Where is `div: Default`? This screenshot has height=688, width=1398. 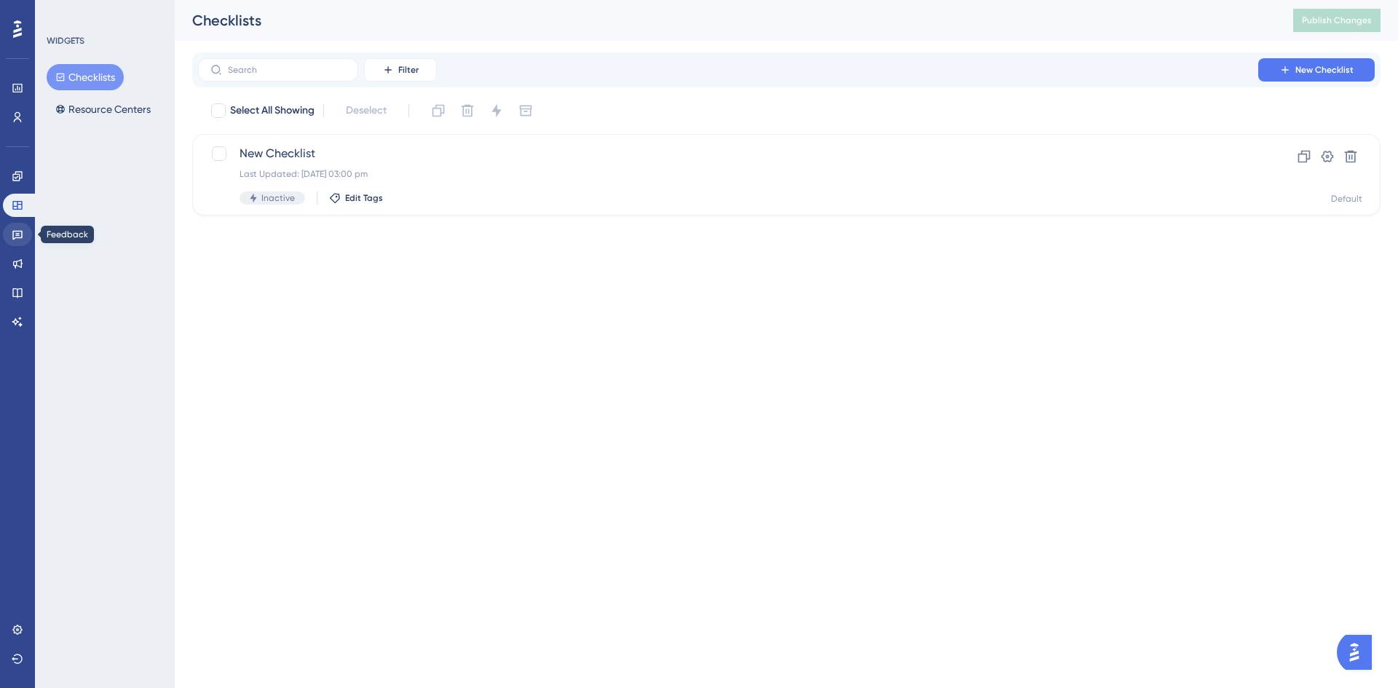 div: Default is located at coordinates (1346, 199).